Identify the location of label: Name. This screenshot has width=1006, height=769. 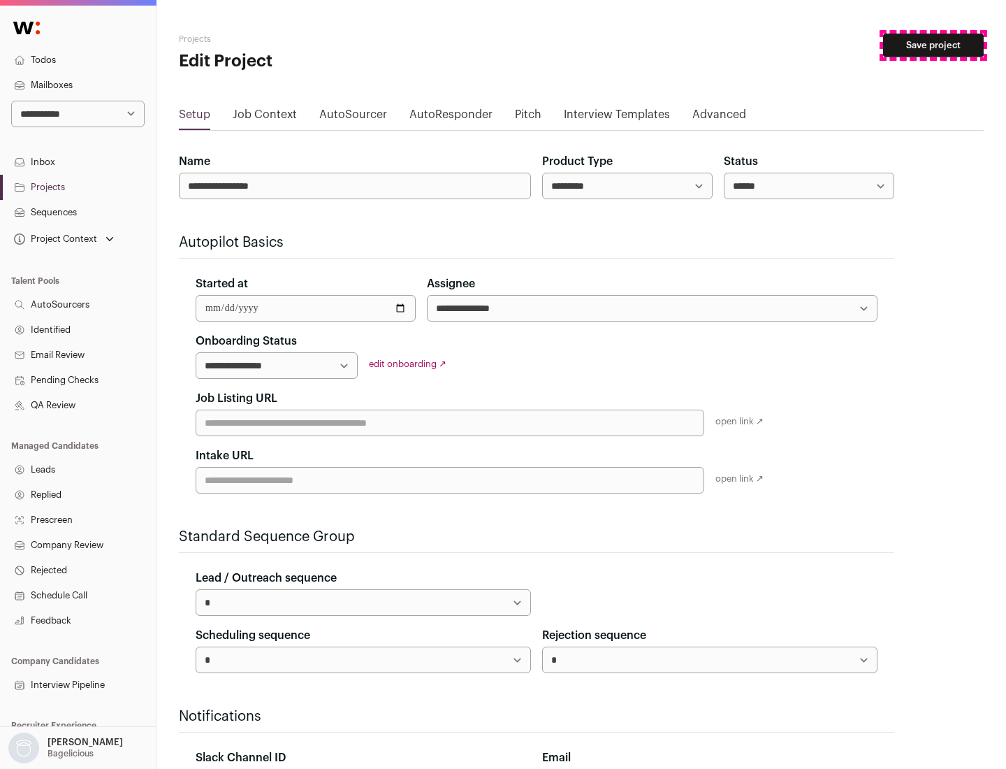
(194, 161).